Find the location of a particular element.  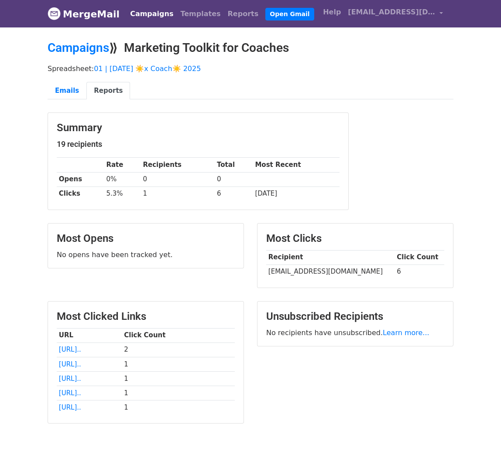

td: 2 is located at coordinates (178, 350).